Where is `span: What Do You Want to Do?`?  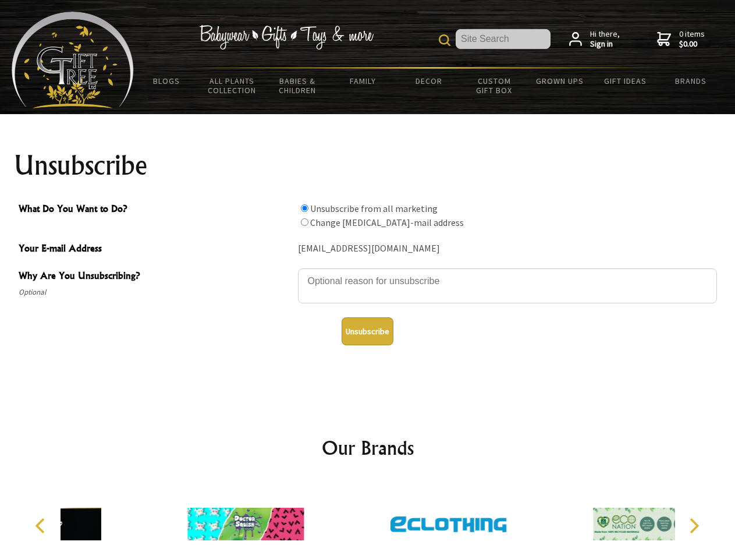 span: What Do You Want to Do? is located at coordinates (155, 210).